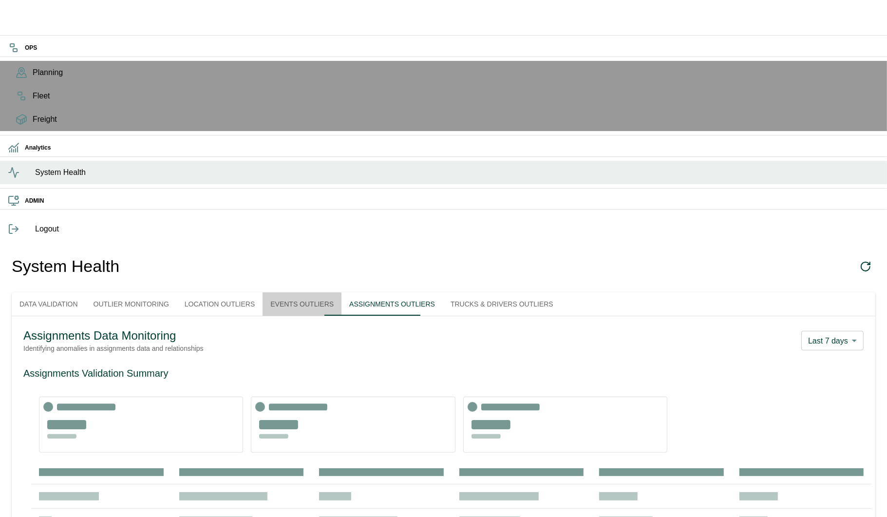  What do you see at coordinates (502, 304) in the screenshot?
I see `button: Trucks & Drivers Outliers` at bounding box center [502, 304].